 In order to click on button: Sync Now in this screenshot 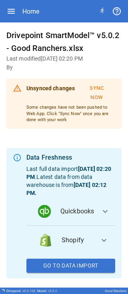, I will do `click(97, 93)`.